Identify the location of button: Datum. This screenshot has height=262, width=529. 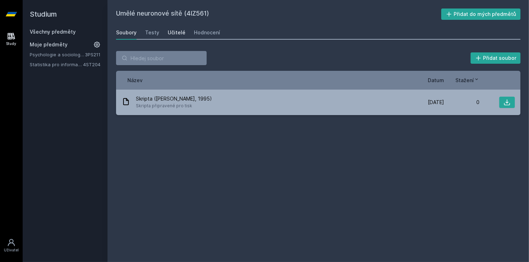
(436, 80).